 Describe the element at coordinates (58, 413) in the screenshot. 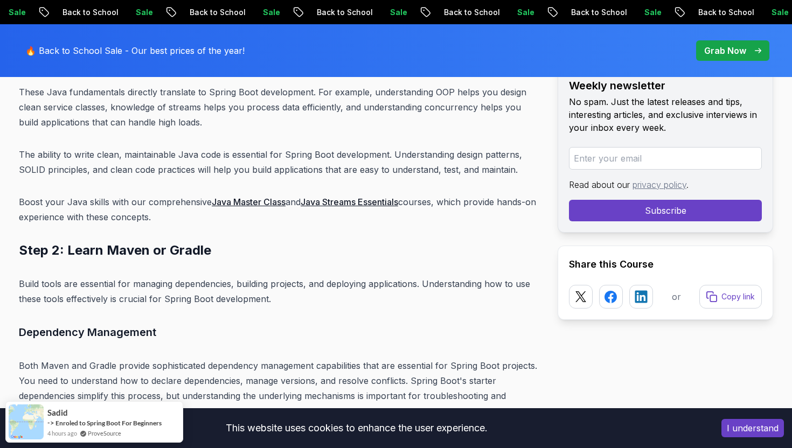

I see `span: Sadid` at that location.